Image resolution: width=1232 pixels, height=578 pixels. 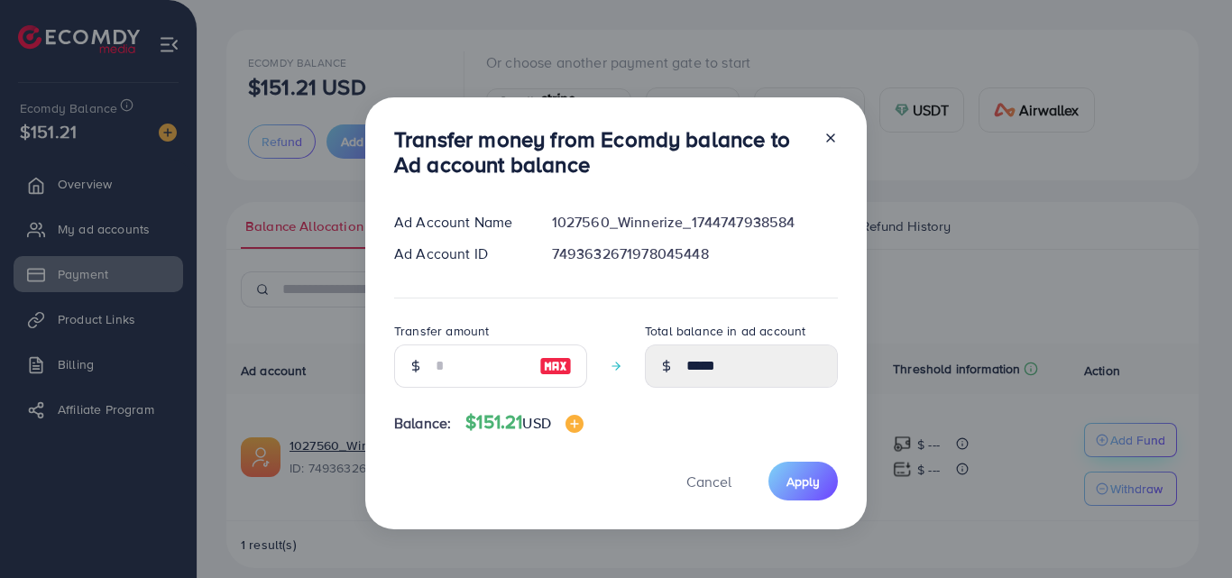 What do you see at coordinates (803, 482) in the screenshot?
I see `span: Apply` at bounding box center [803, 482].